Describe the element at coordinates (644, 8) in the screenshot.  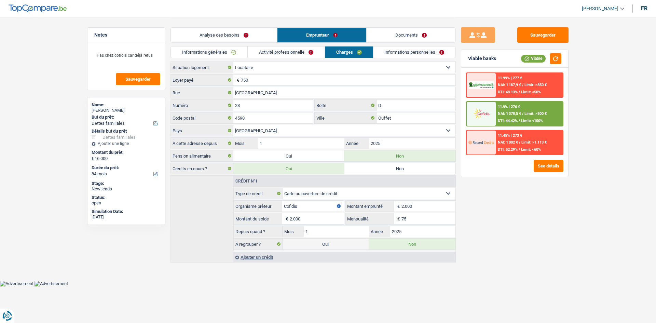
I see `div: fr` at that location.